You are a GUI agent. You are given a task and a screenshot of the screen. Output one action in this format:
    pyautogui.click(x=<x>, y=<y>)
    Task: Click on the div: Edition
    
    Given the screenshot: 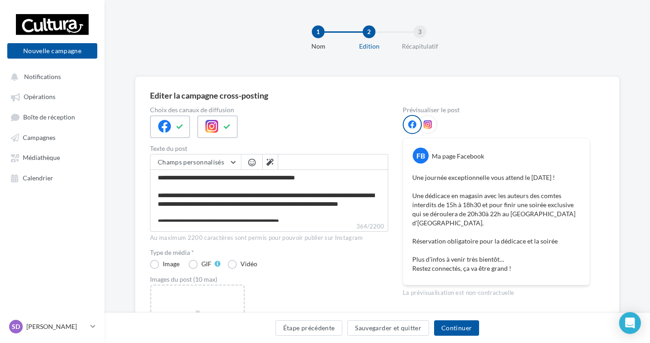 What is the action you would take?
    pyautogui.click(x=369, y=46)
    